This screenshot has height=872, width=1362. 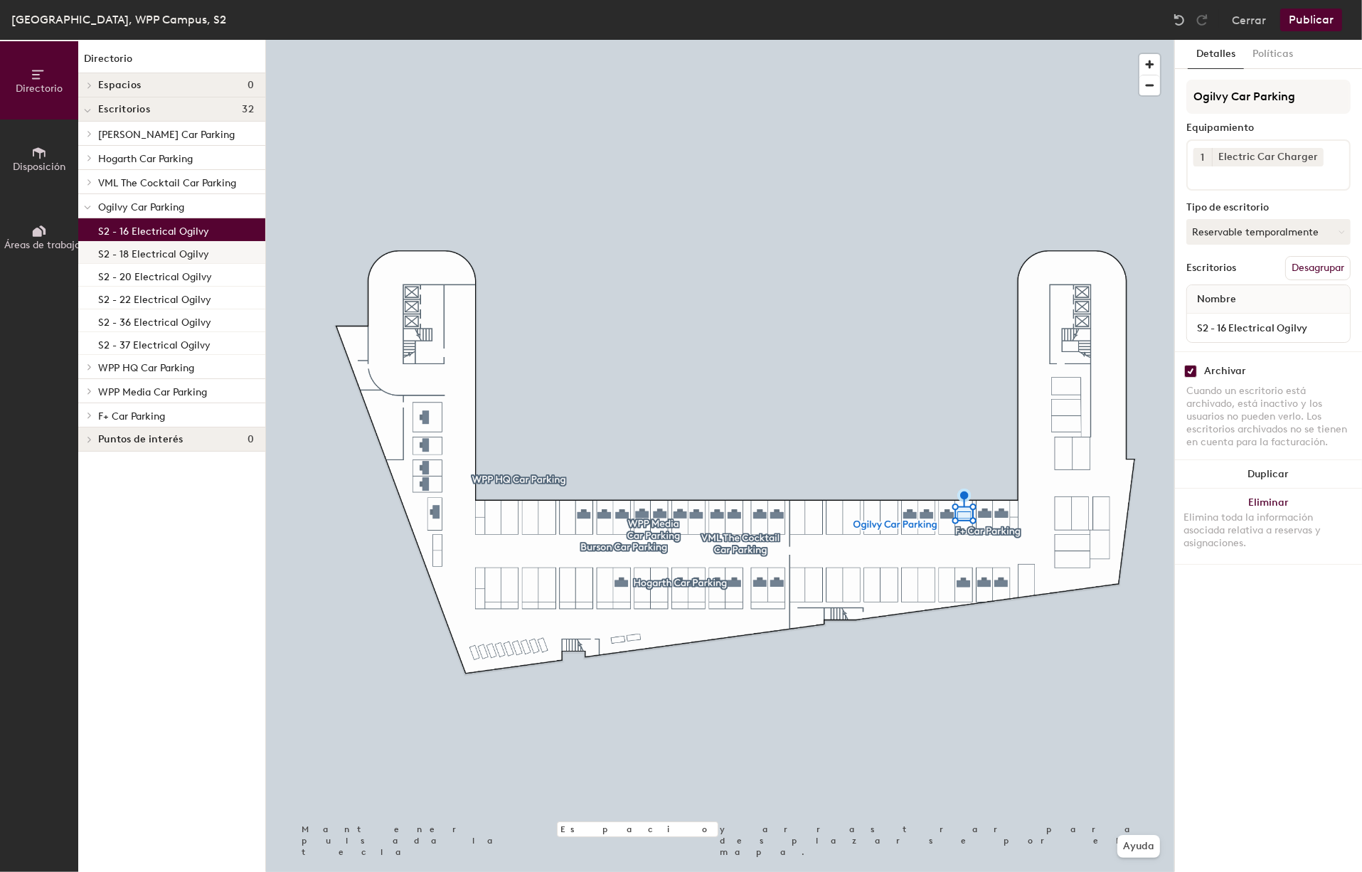 I want to click on button: Detalles, so click(x=1215, y=54).